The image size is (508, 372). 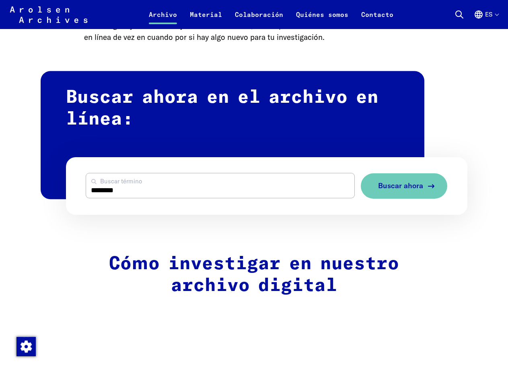 What do you see at coordinates (486, 19) in the screenshot?
I see `button: Español, selección de idioma` at bounding box center [486, 19].